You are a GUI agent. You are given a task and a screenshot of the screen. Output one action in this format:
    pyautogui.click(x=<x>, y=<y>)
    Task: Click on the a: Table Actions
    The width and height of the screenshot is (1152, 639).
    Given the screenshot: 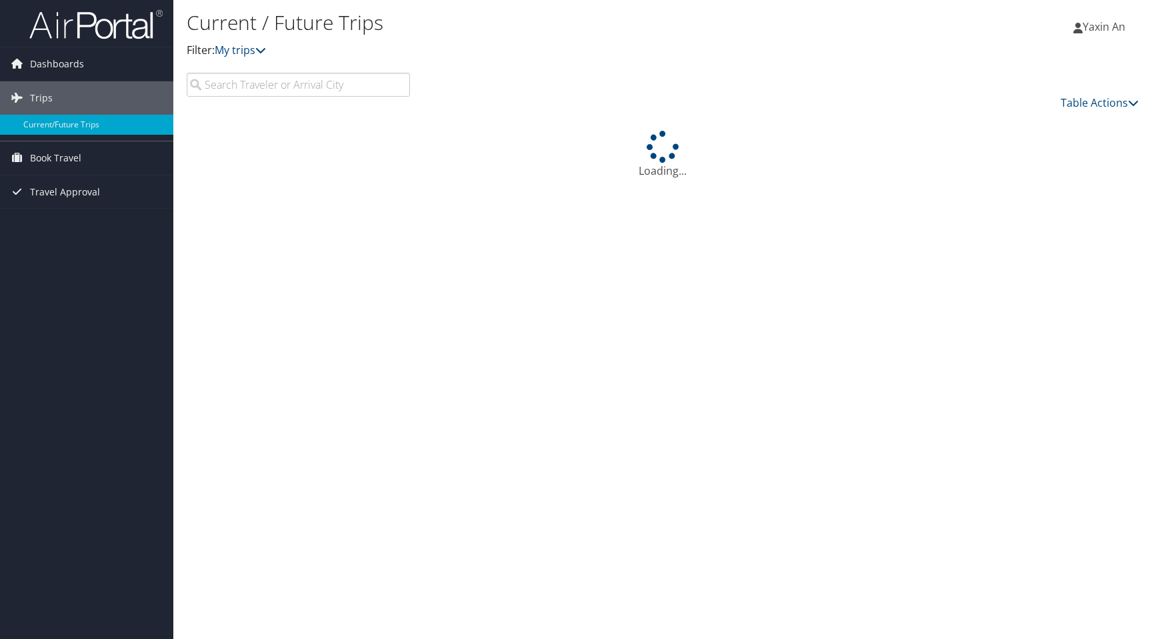 What is the action you would take?
    pyautogui.click(x=1099, y=103)
    